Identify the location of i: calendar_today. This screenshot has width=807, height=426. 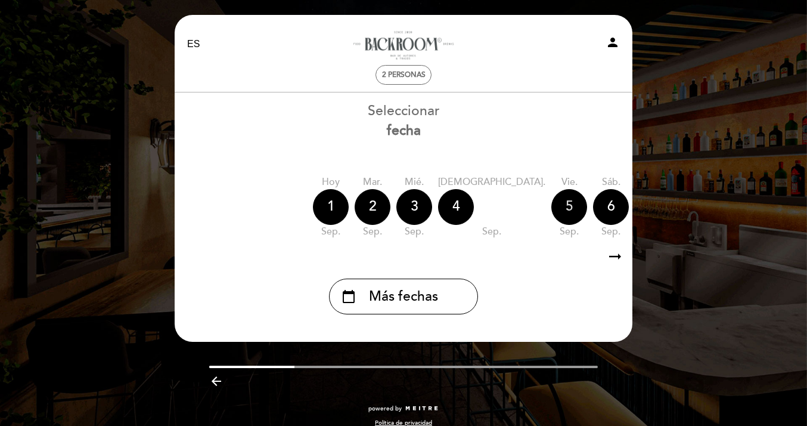
(349, 296).